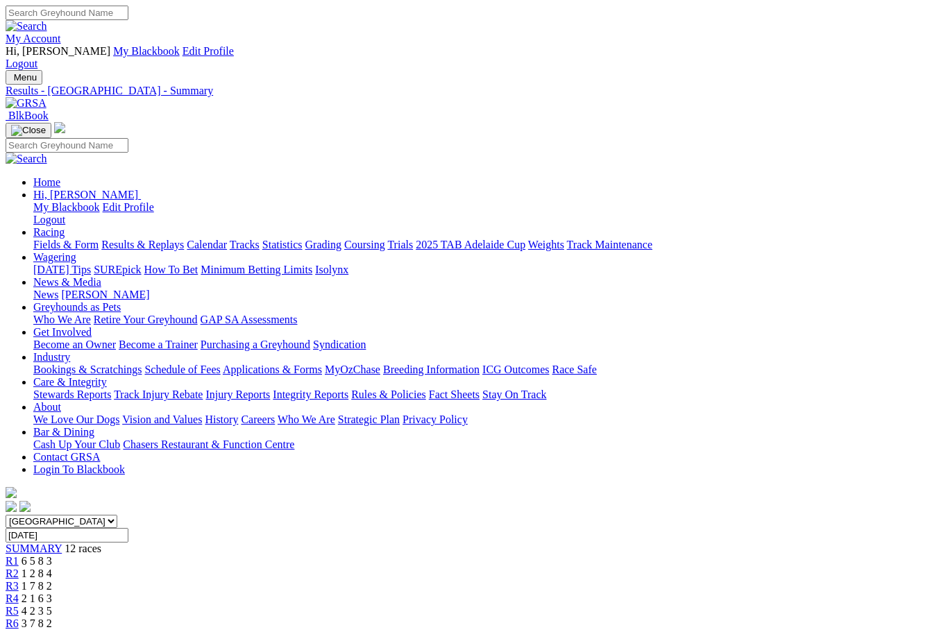 This screenshot has width=948, height=632. Describe the element at coordinates (72, 394) in the screenshot. I see `a: Stewards Reports` at that location.